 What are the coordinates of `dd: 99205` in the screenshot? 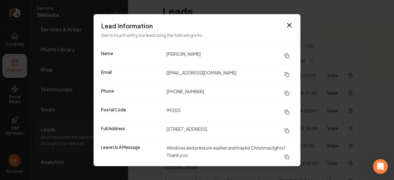 It's located at (229, 112).